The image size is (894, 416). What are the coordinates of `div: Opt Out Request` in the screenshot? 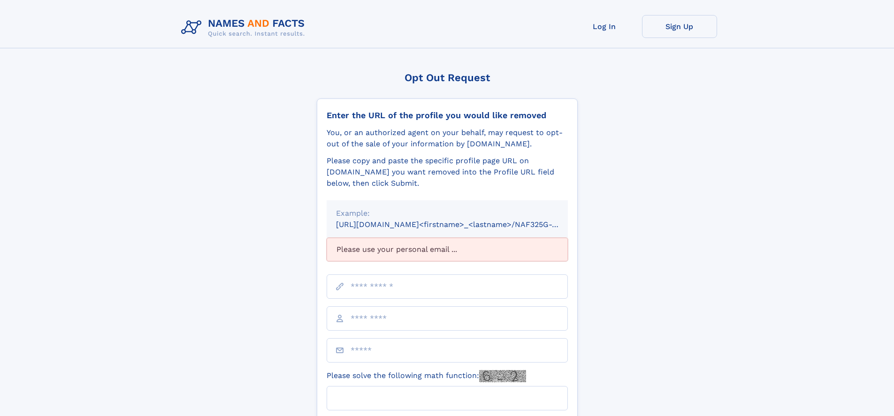 It's located at (447, 77).